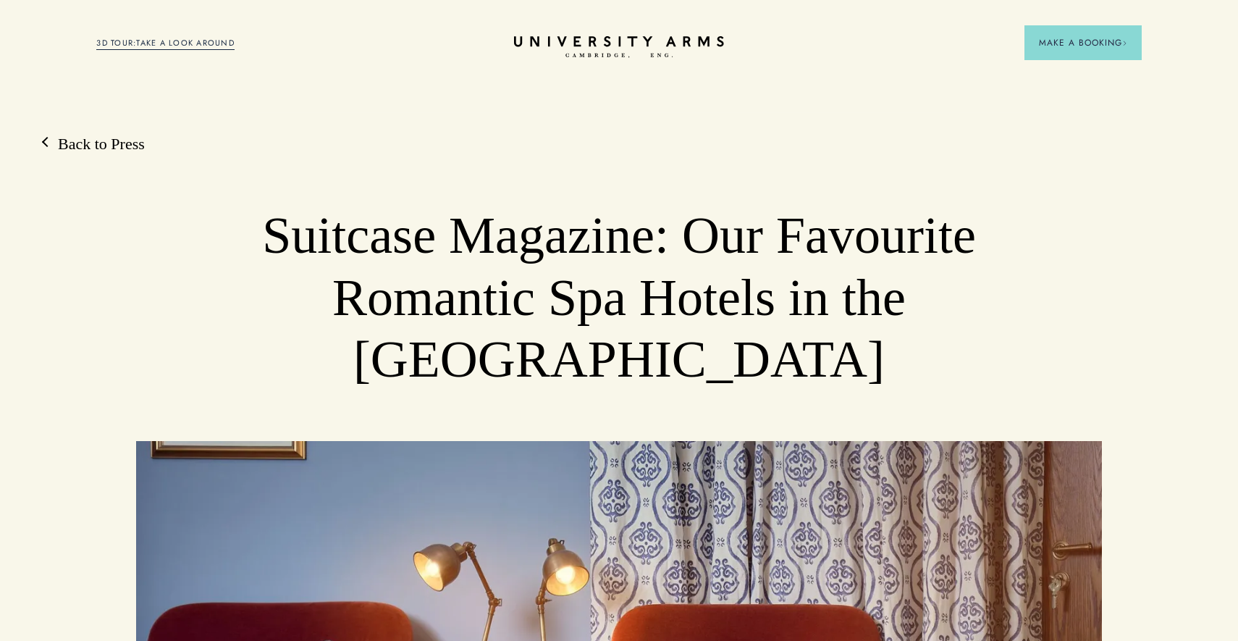 This screenshot has height=641, width=1238. I want to click on button: Make a BookingArrow icon, so click(1083, 43).